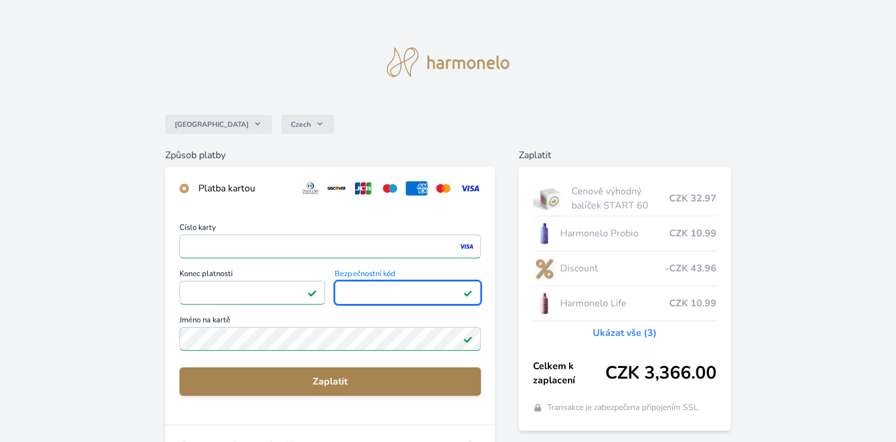 The width and height of the screenshot is (896, 442). Describe the element at coordinates (310, 188) in the screenshot. I see `img: diners.svg` at that location.